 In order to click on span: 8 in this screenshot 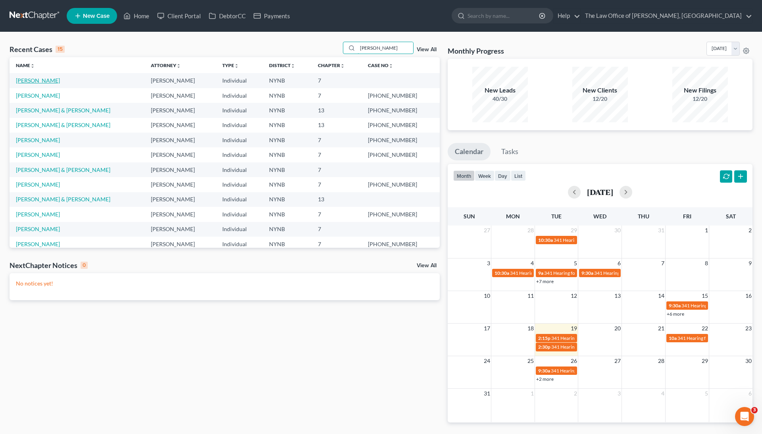, I will do `click(707, 263)`.